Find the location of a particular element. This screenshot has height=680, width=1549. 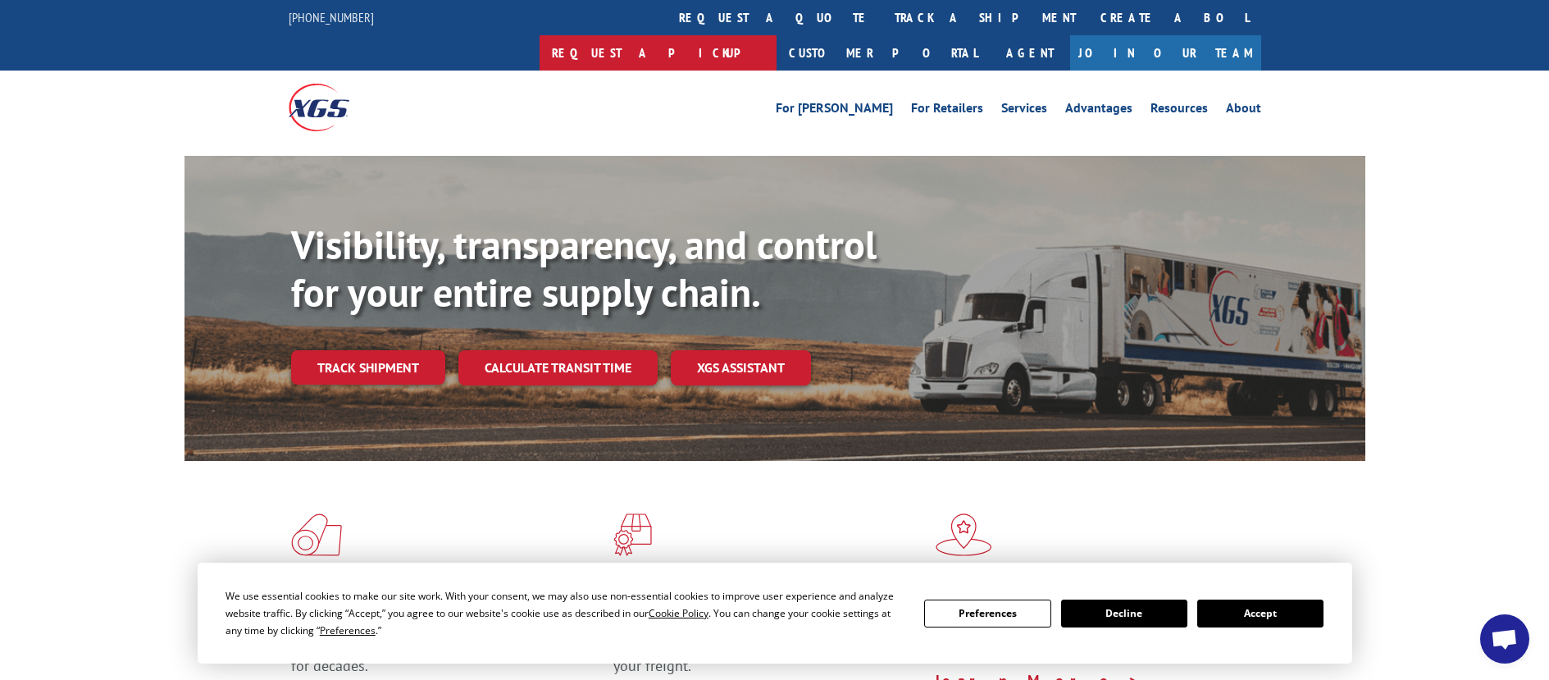

button: Accept is located at coordinates (1260, 613).